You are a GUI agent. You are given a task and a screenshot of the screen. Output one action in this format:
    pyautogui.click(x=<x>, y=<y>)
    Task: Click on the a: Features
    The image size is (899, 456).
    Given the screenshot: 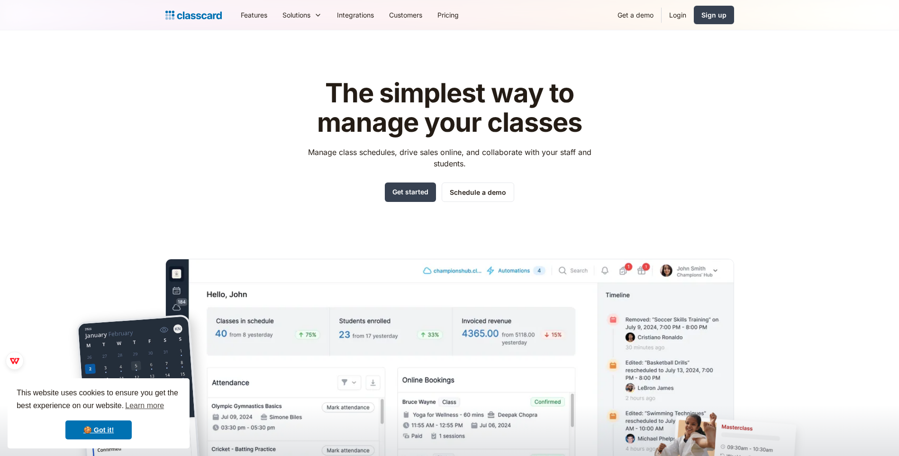 What is the action you would take?
    pyautogui.click(x=254, y=15)
    